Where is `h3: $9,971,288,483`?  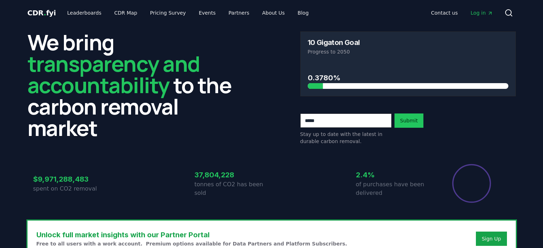
h3: $9,971,288,483 is located at coordinates (72, 179).